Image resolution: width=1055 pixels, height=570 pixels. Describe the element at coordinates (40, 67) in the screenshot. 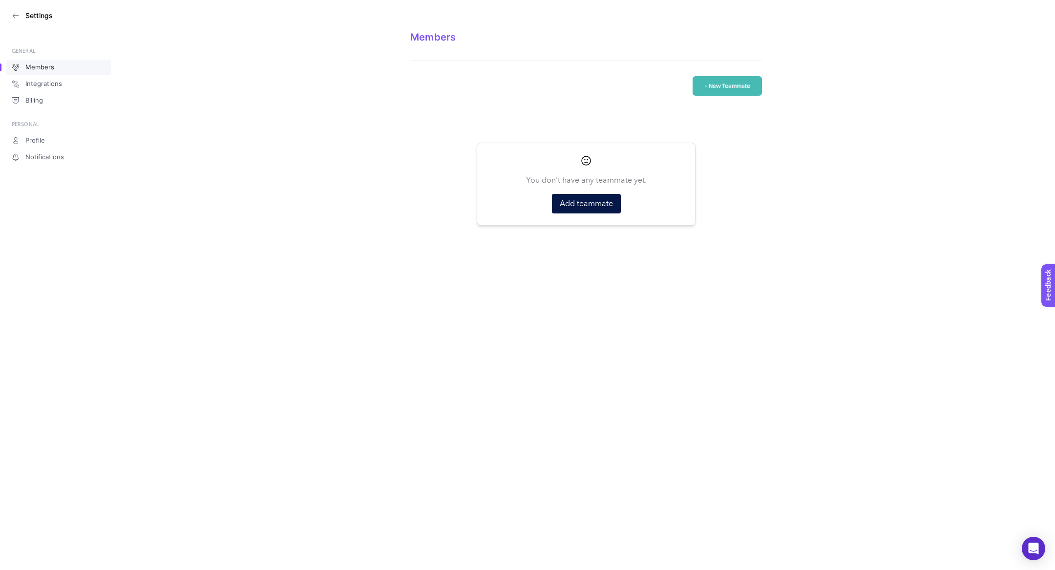

I see `span: Members` at that location.